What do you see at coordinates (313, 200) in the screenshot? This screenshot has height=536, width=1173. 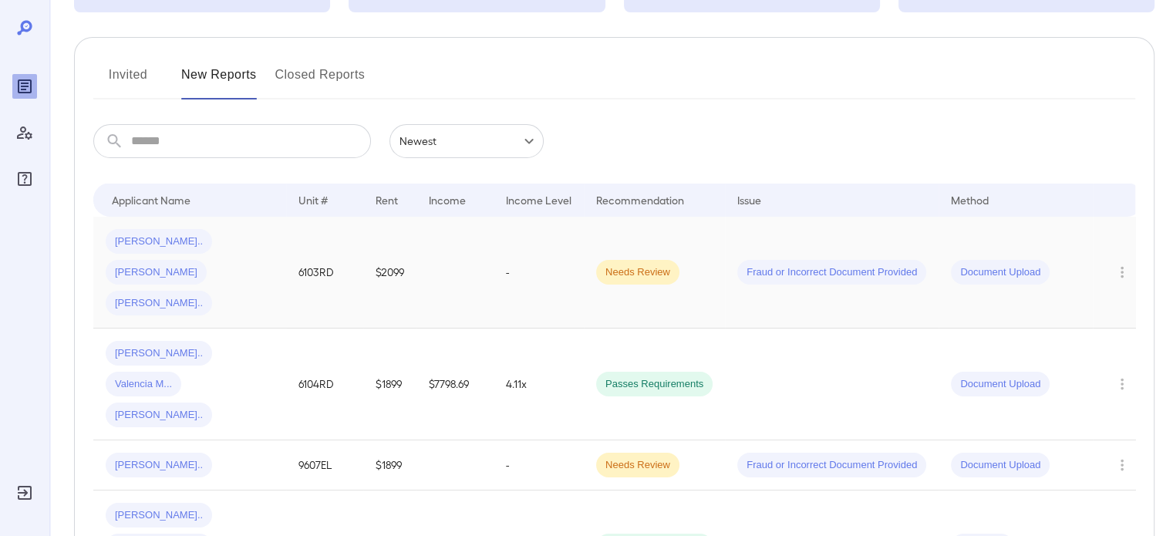 I see `div: Unit #` at bounding box center [313, 200].